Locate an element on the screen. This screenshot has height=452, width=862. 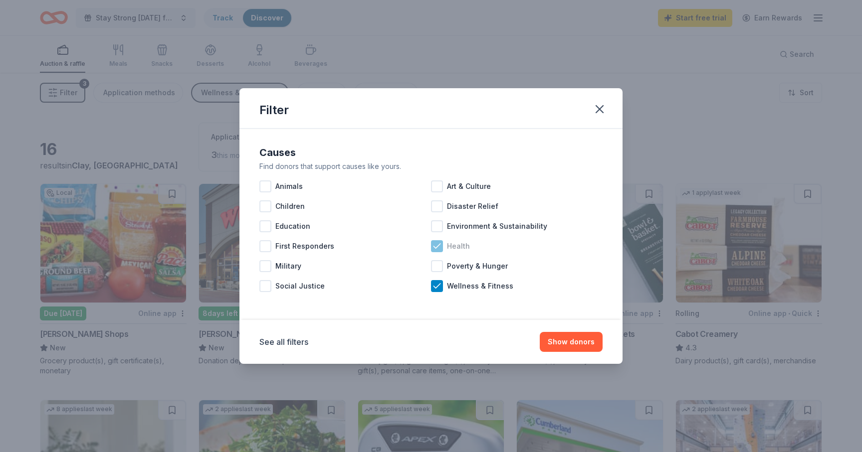
div: Filter is located at coordinates (274, 110).